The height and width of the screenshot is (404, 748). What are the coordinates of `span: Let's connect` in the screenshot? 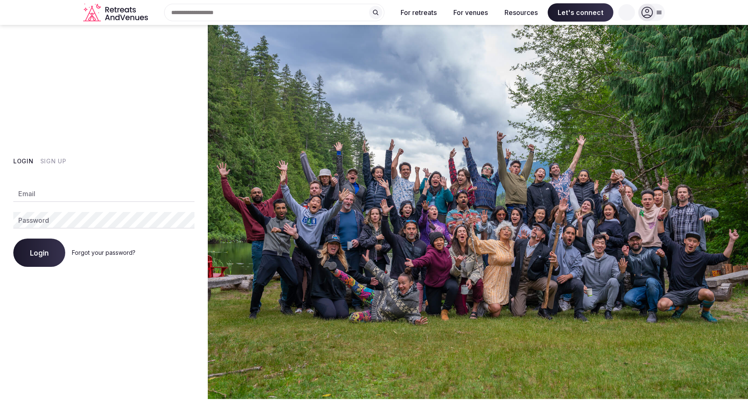 It's located at (580, 12).